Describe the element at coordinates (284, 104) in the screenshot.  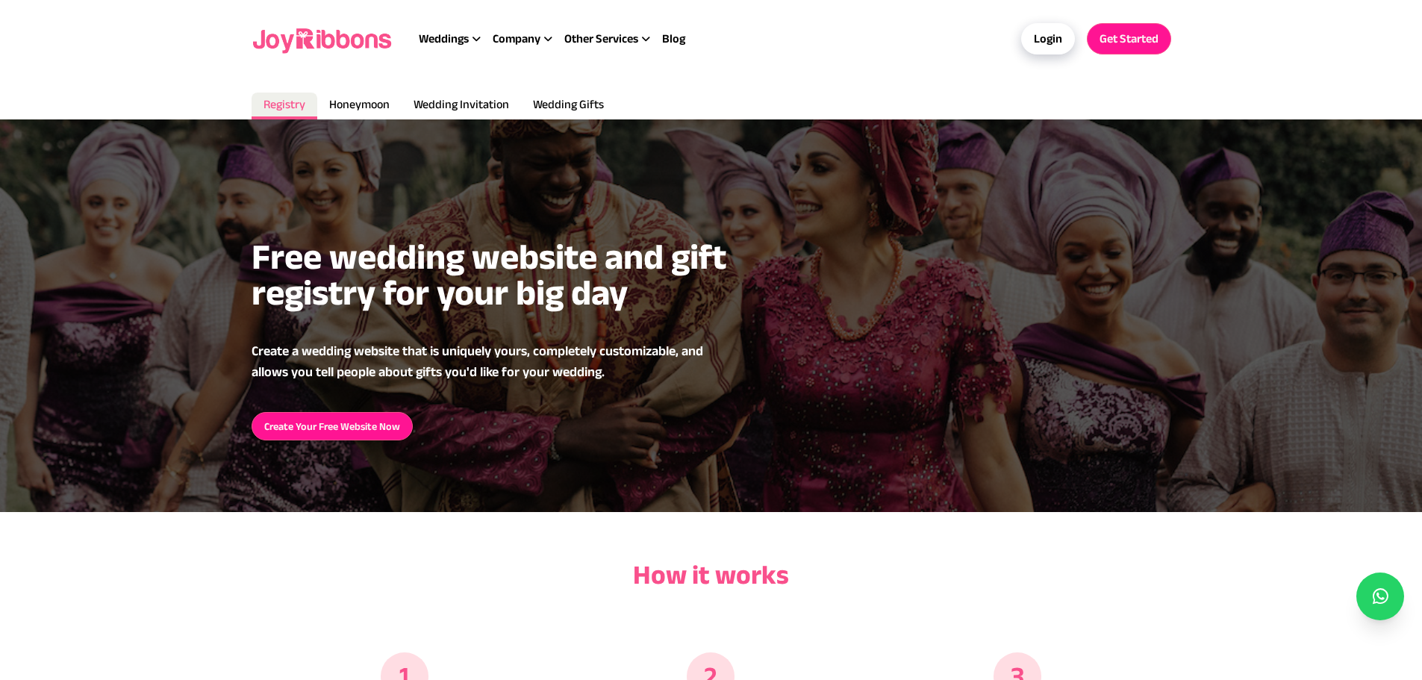
I see `span: Registry` at that location.